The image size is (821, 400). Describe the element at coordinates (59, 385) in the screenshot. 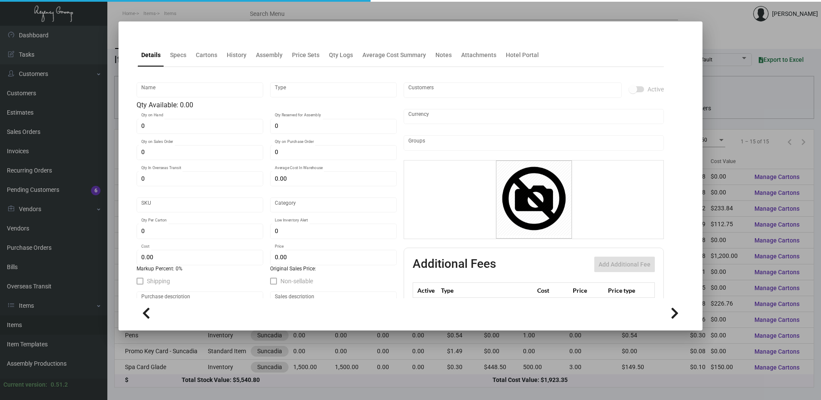

I see `div: 0.51.2` at that location.